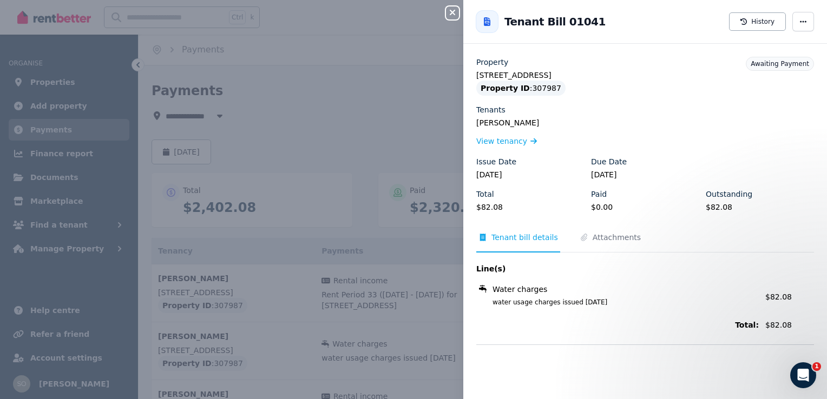  Describe the element at coordinates (524, 238) in the screenshot. I see `span: Tenant bill details` at that location.